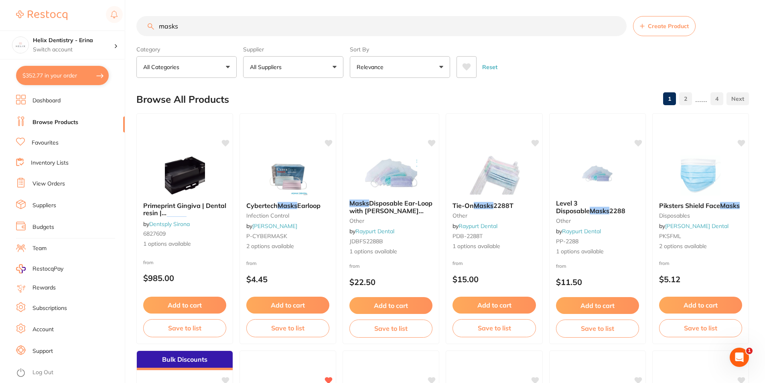  Describe the element at coordinates (567, 241) in the screenshot. I see `span: PP-2288` at that location.